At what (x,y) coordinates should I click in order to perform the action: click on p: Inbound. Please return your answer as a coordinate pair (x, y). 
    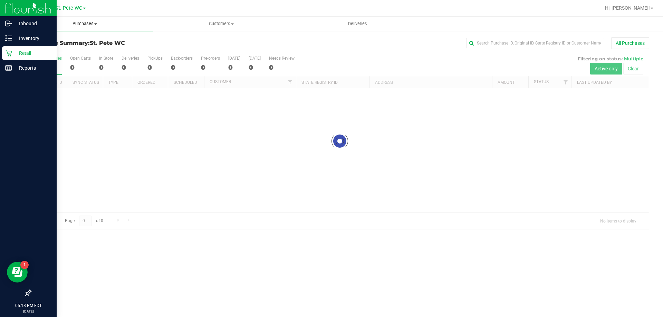
    Looking at the image, I should click on (33, 23).